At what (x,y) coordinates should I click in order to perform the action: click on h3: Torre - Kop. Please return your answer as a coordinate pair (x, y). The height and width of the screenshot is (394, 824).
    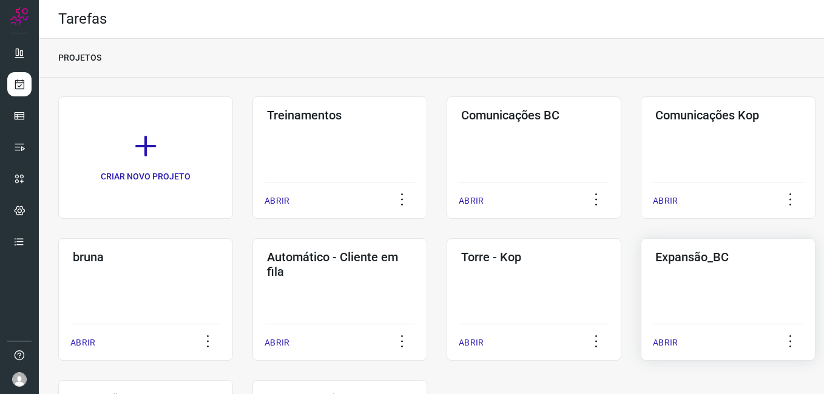
    Looking at the image, I should click on (534, 257).